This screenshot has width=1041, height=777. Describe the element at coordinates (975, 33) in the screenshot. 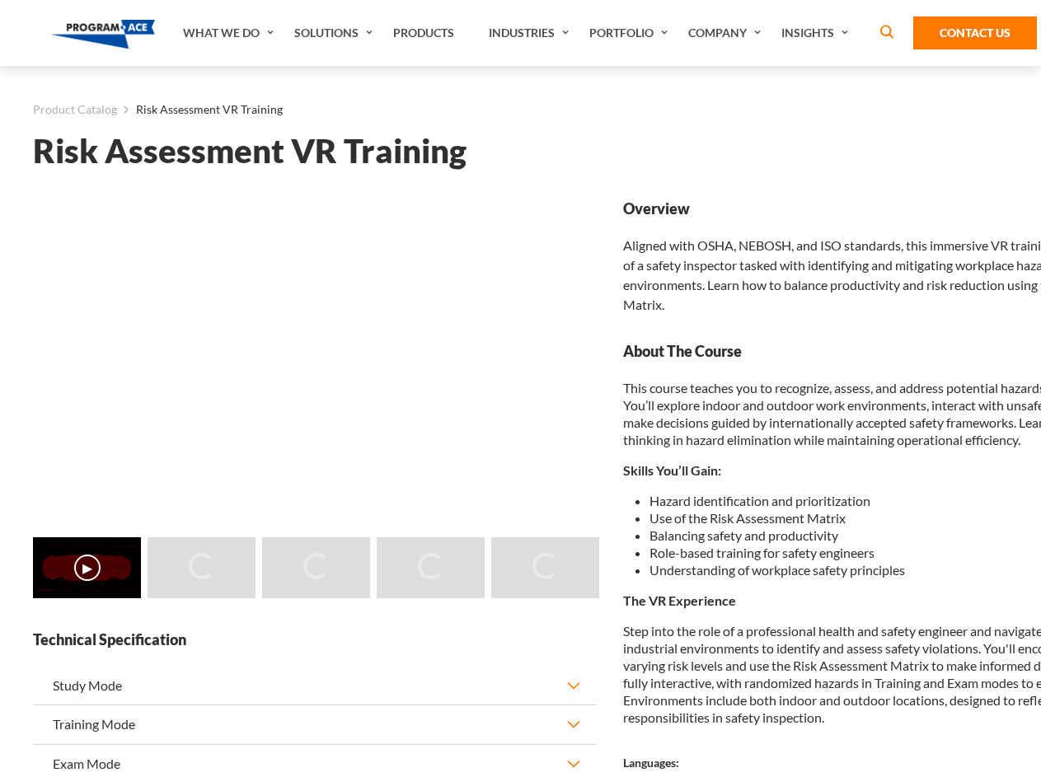

I see `a: Contact Us` at that location.